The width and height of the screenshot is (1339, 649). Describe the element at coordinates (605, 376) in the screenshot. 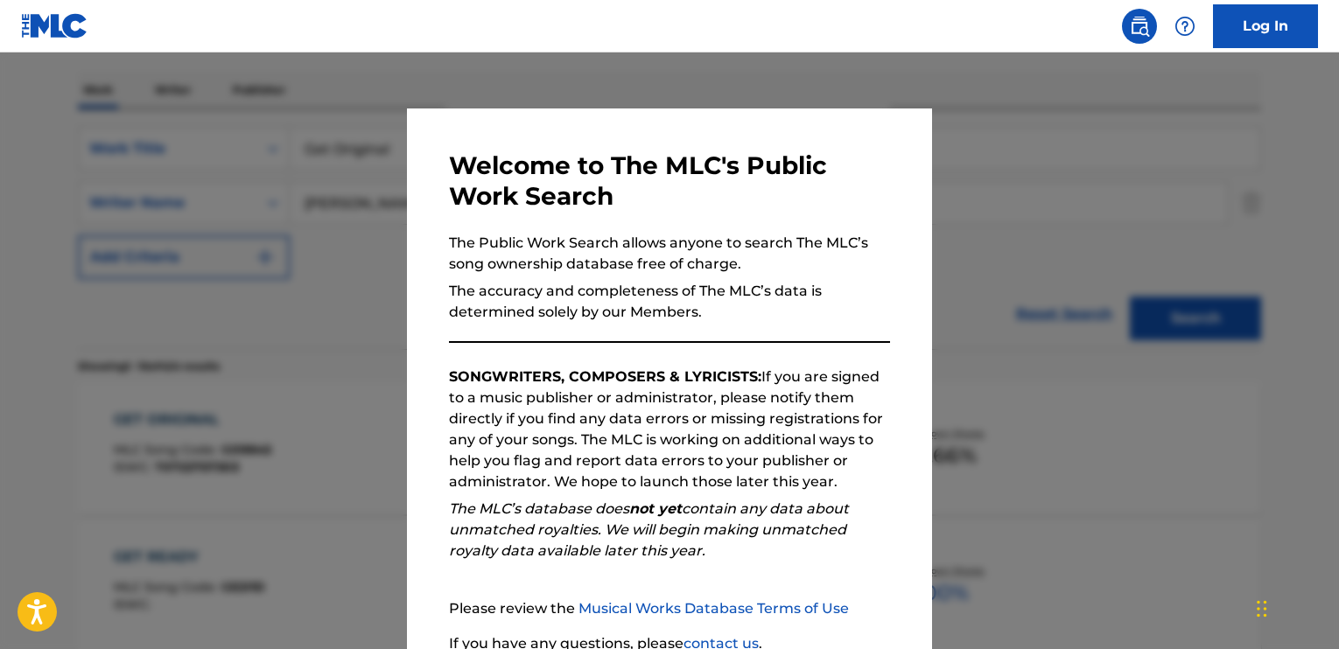

I see `strong: SONGWRITERS, COMPOSERS & LYRICISTS:` at that location.